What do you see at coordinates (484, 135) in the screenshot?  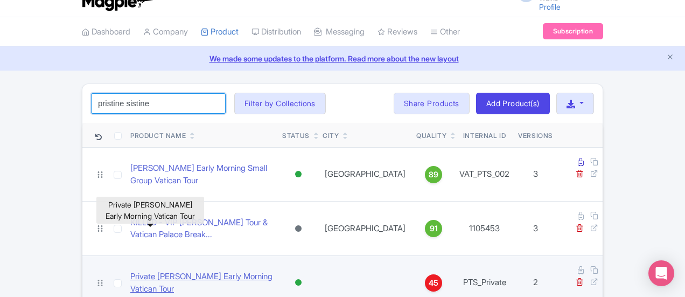 I see `th: Internal ID` at bounding box center [484, 135].